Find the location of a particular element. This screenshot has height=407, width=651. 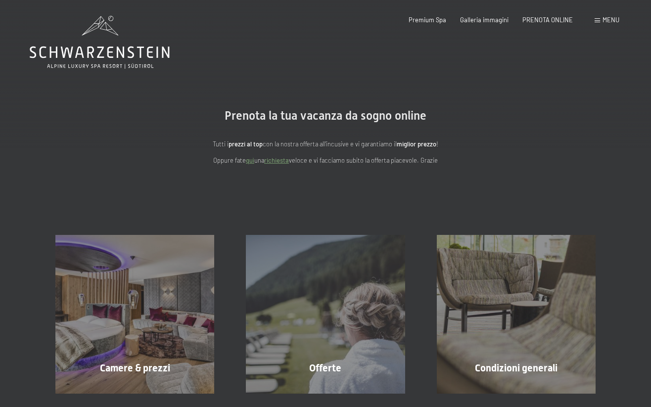

a: richiesta is located at coordinates (276, 160).